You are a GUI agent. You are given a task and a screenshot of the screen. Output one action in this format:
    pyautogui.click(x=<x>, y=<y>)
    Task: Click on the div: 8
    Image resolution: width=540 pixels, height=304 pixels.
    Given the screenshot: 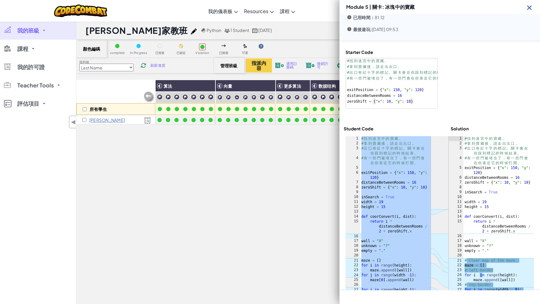 What is the action you would take?
    pyautogui.click(x=353, y=187)
    